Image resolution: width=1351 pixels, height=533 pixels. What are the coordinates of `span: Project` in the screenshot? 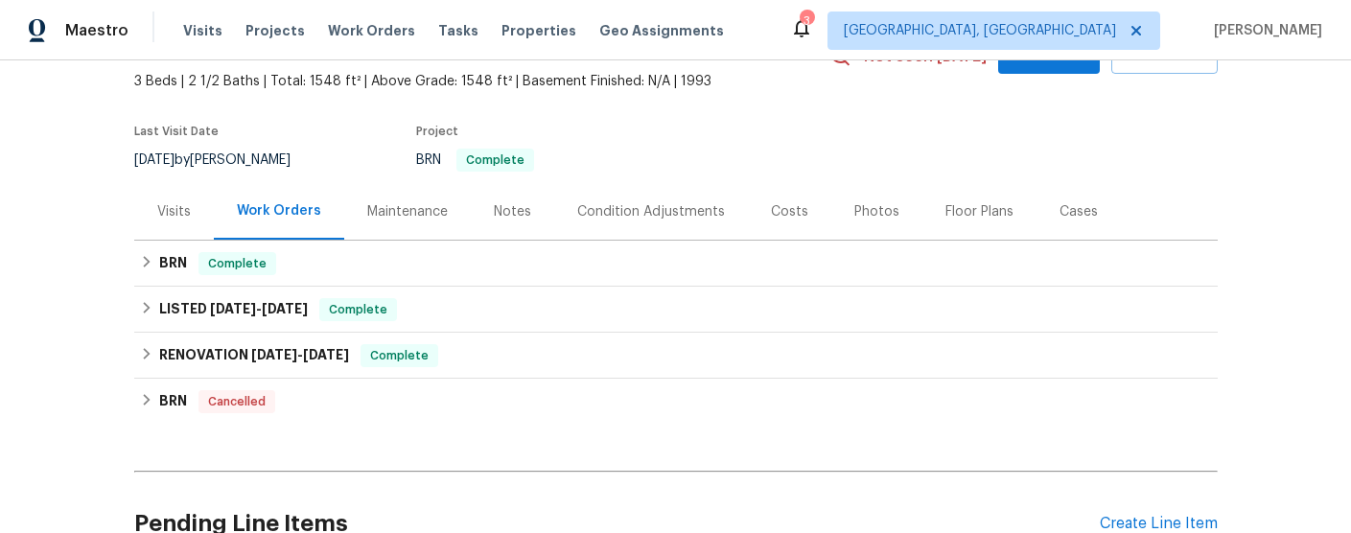 It's located at (437, 131).